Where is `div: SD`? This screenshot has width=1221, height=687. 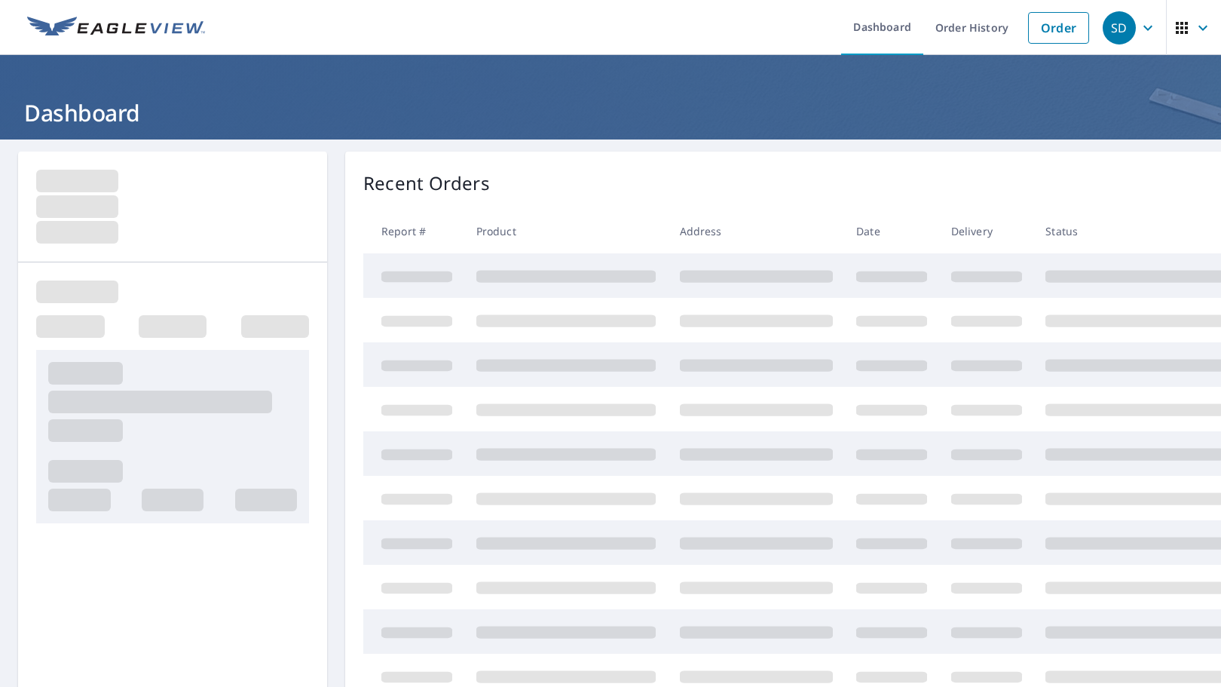 div: SD is located at coordinates (1120, 28).